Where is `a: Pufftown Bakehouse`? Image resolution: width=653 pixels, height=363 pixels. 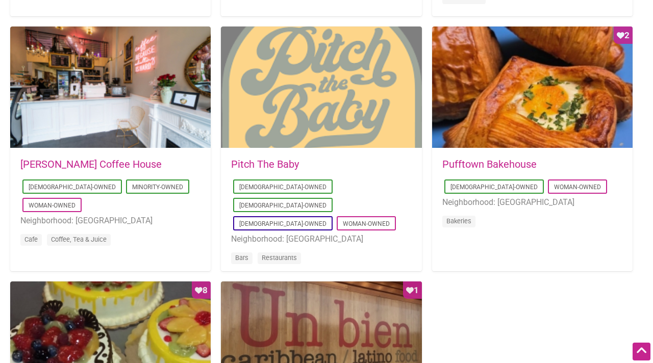 a: Pufftown Bakehouse is located at coordinates (489, 164).